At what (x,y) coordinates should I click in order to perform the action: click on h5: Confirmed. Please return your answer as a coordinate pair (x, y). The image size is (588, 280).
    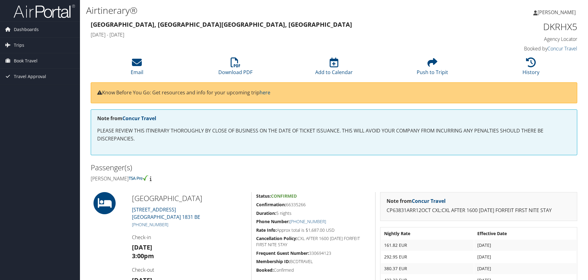
    Looking at the image, I should click on (313, 270).